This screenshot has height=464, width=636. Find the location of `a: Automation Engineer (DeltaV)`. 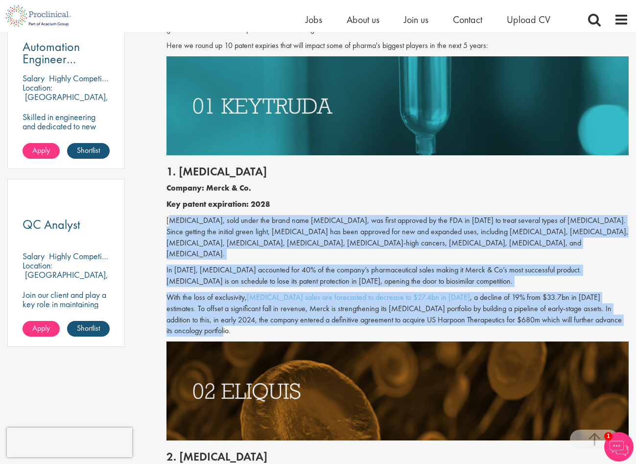

a: Automation Engineer (DeltaV) is located at coordinates (66, 53).